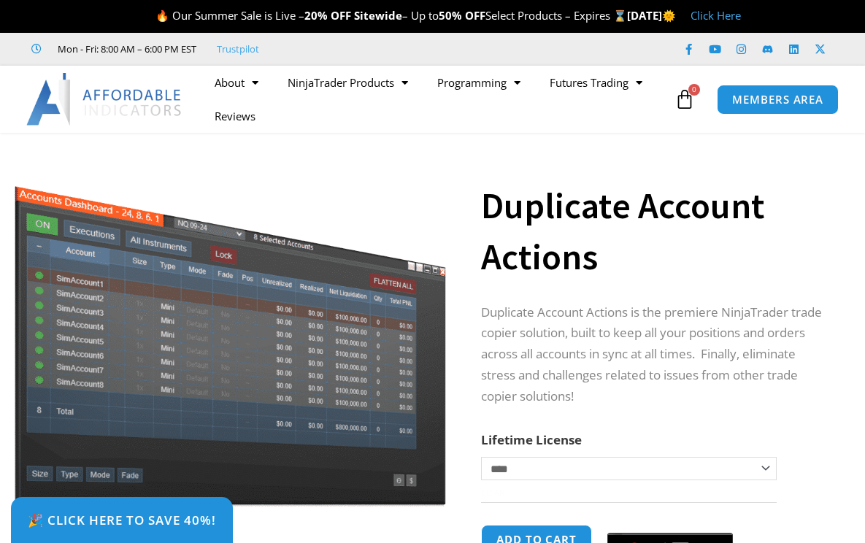 The height and width of the screenshot is (543, 865). Describe the element at coordinates (328, 15) in the screenshot. I see `strong: 20% OFF` at that location.